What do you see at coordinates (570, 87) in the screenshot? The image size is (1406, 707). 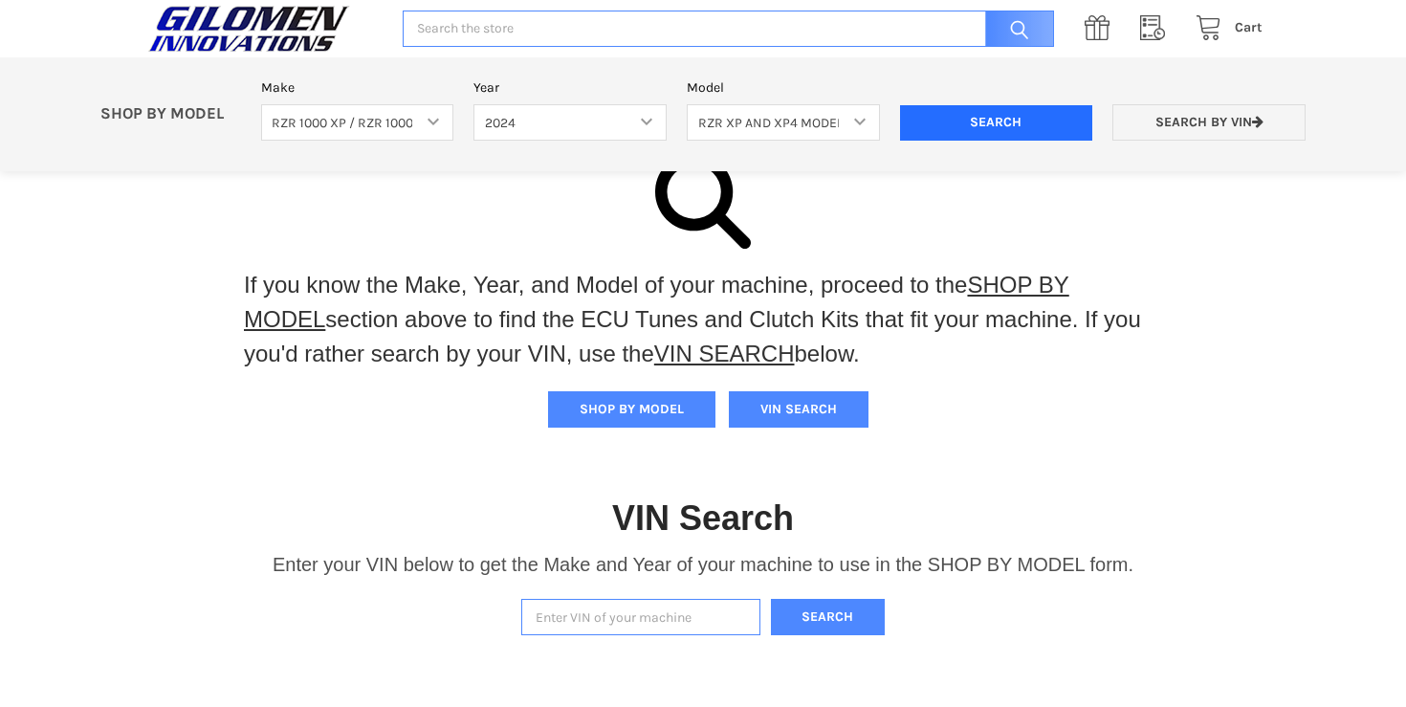 I see `label: Year` at bounding box center [570, 87].